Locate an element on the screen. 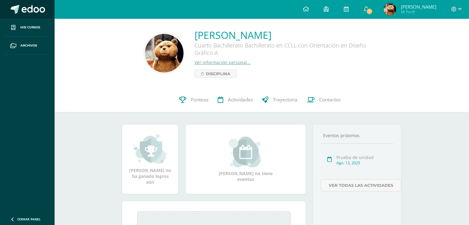 Image resolution: width=469 pixels, height=225 pixels. span: 1 is located at coordinates (370, 11).